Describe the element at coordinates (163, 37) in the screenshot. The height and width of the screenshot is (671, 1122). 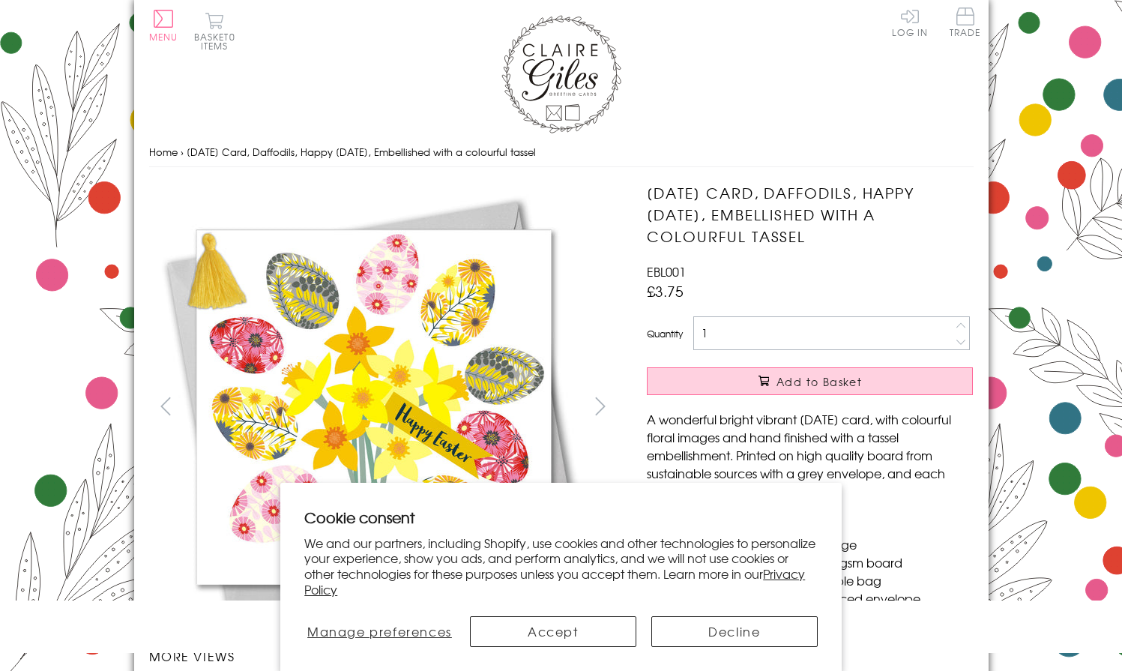
I see `span: Menu` at that location.